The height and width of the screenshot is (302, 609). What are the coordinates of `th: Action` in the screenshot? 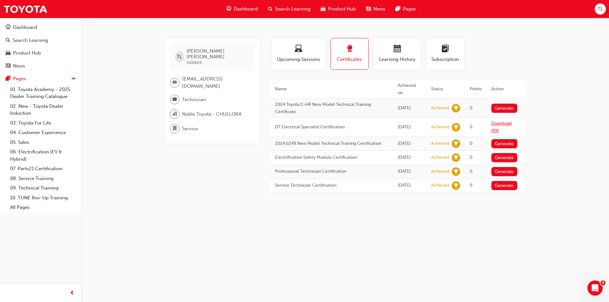 It's located at (506, 89).